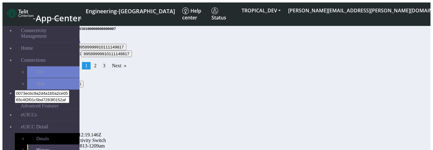 The image size is (433, 150). Describe the element at coordinates (40, 72) in the screenshot. I see `span: List` at that location.